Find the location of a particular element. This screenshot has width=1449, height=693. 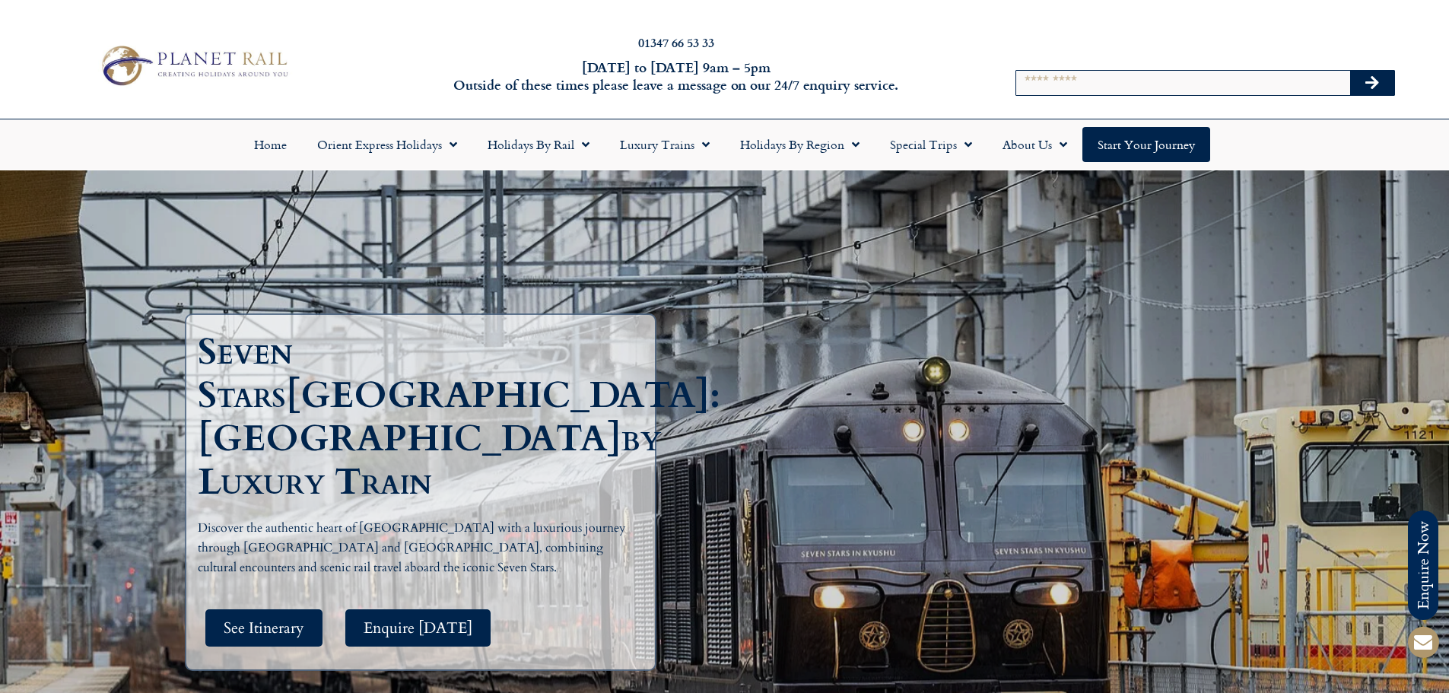

a: Luxury Trains is located at coordinates (665, 145).